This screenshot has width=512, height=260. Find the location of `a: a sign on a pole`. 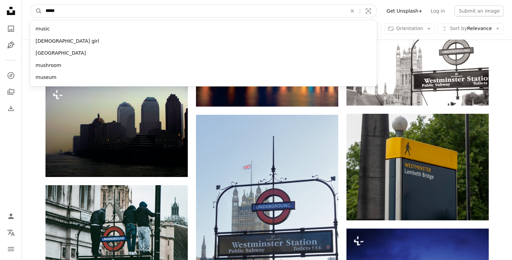

a: a sign on a pole is located at coordinates (267, 209).